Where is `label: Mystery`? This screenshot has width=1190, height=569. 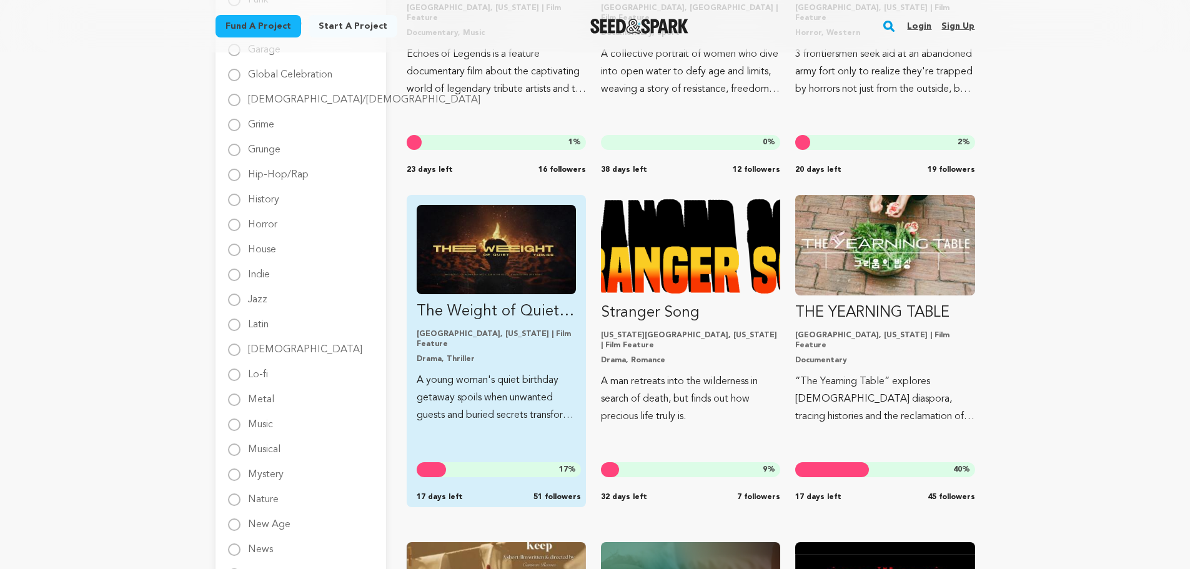 label: Mystery is located at coordinates (265, 470).